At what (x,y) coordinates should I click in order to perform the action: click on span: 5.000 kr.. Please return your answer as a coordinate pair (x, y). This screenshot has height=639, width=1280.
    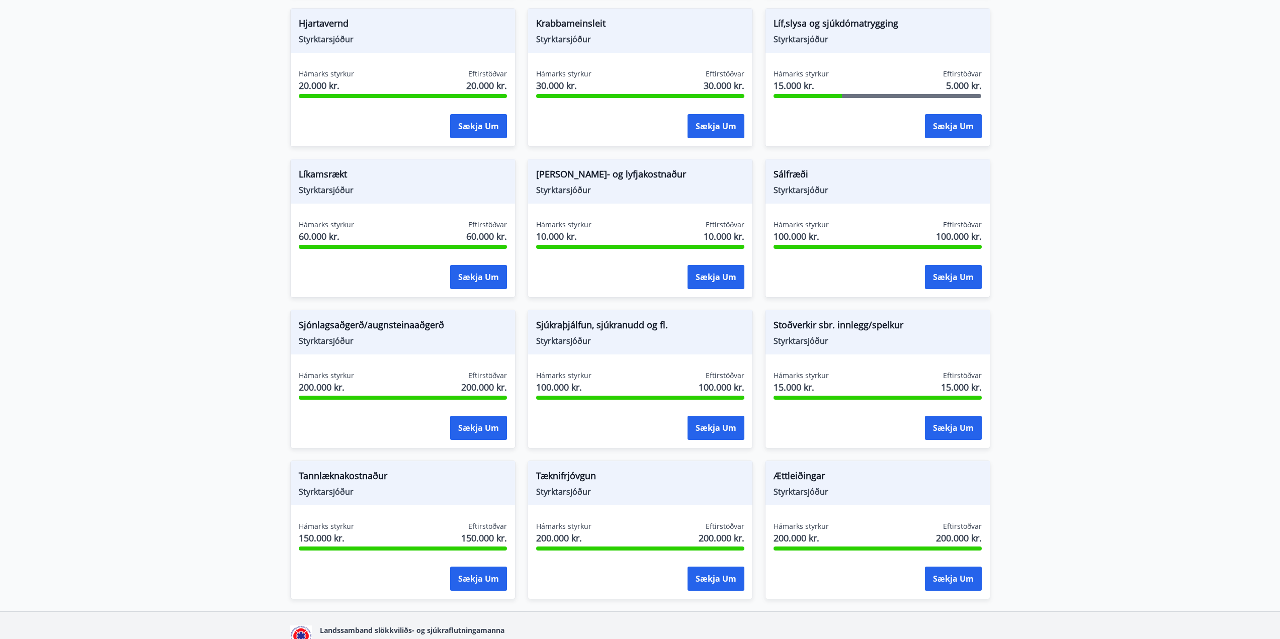
    Looking at the image, I should click on (963, 85).